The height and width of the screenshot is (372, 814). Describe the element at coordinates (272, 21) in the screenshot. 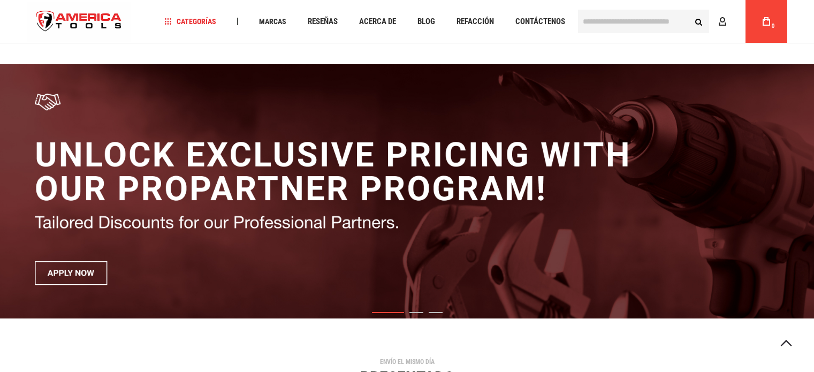

I see `font: Marcas` at that location.